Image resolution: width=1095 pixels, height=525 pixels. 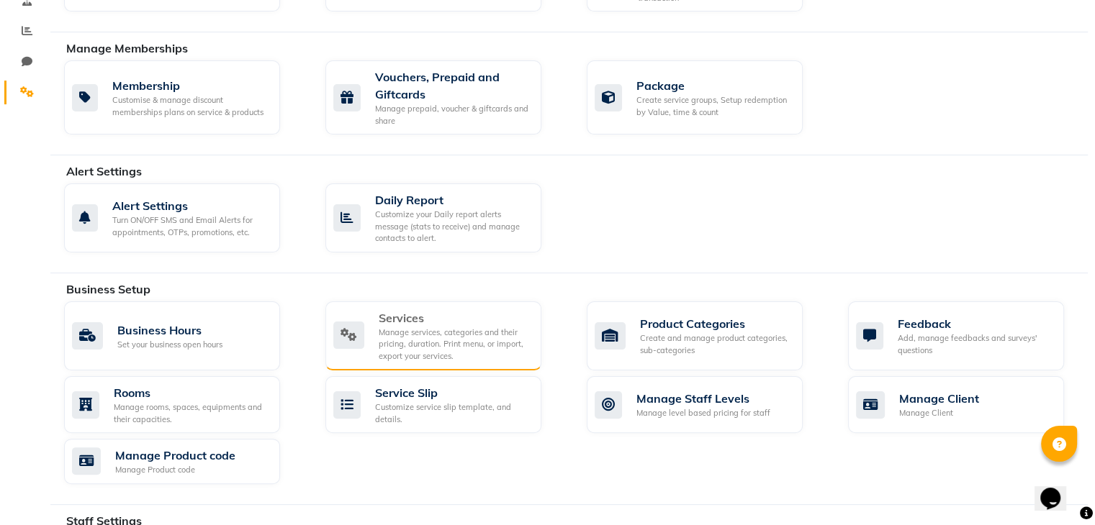 I want to click on a: Daily ReportCustomize your Daily report alerts message (stats to receive) and manage contacts to ..., so click(x=445, y=218).